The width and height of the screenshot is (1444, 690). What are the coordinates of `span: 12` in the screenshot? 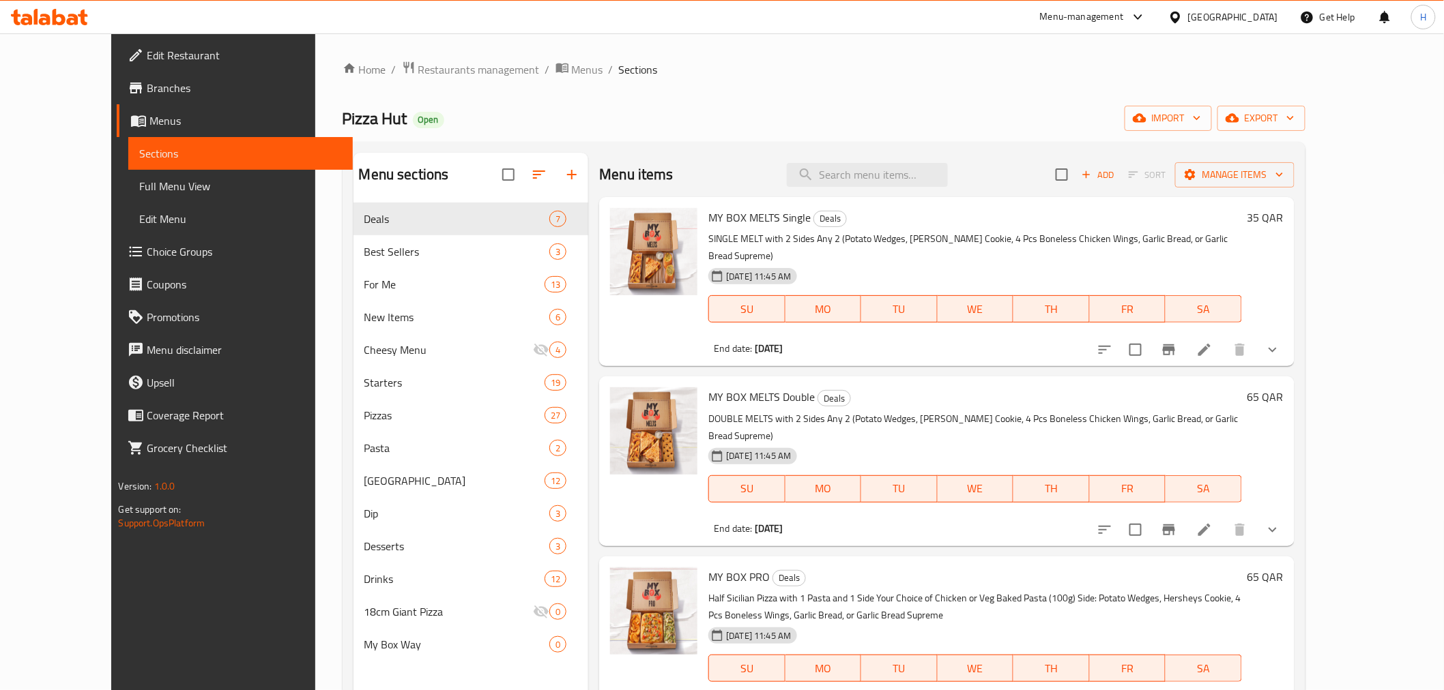 It's located at (555, 481).